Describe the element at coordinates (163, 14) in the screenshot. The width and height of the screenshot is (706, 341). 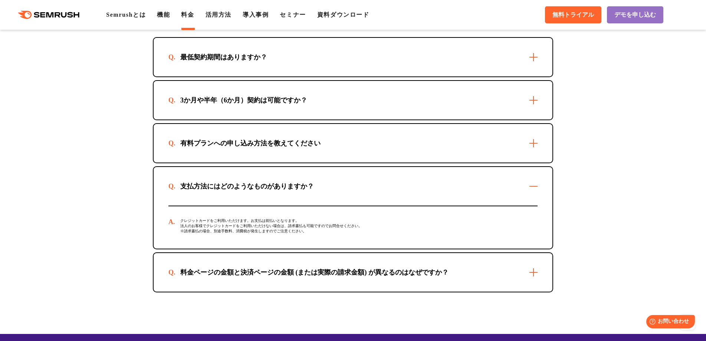
I see `a: 機能` at that location.